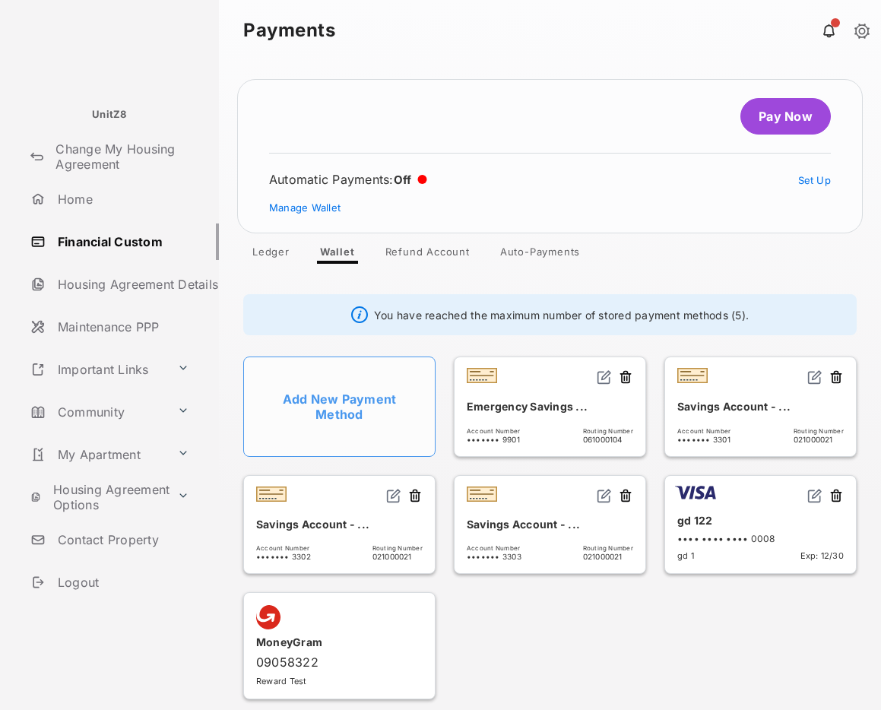 The width and height of the screenshot is (881, 710). Describe the element at coordinates (686, 556) in the screenshot. I see `span: gd 1` at that location.